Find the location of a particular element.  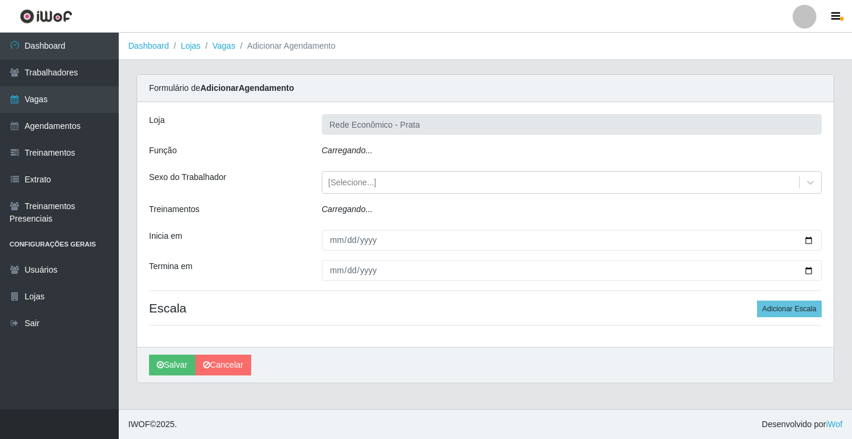

button: Adicionar Escala is located at coordinates (789, 309).